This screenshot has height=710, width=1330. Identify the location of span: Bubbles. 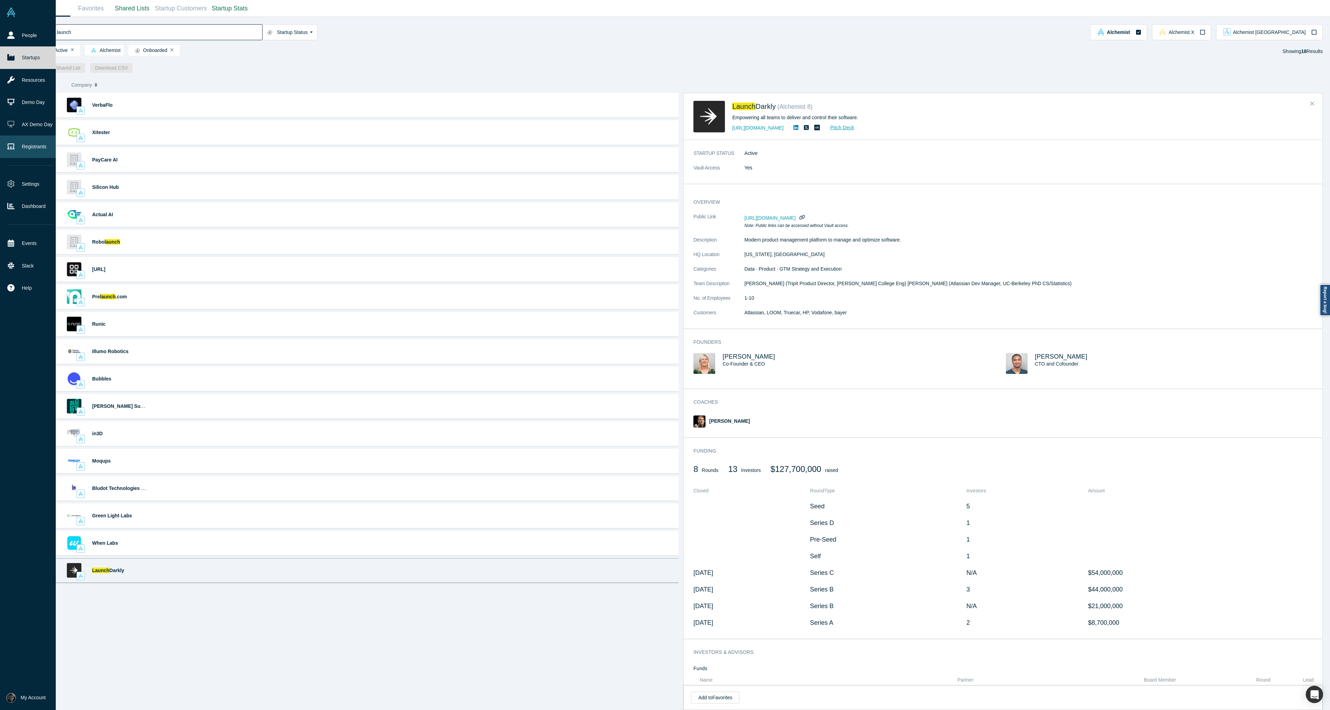
(101, 379).